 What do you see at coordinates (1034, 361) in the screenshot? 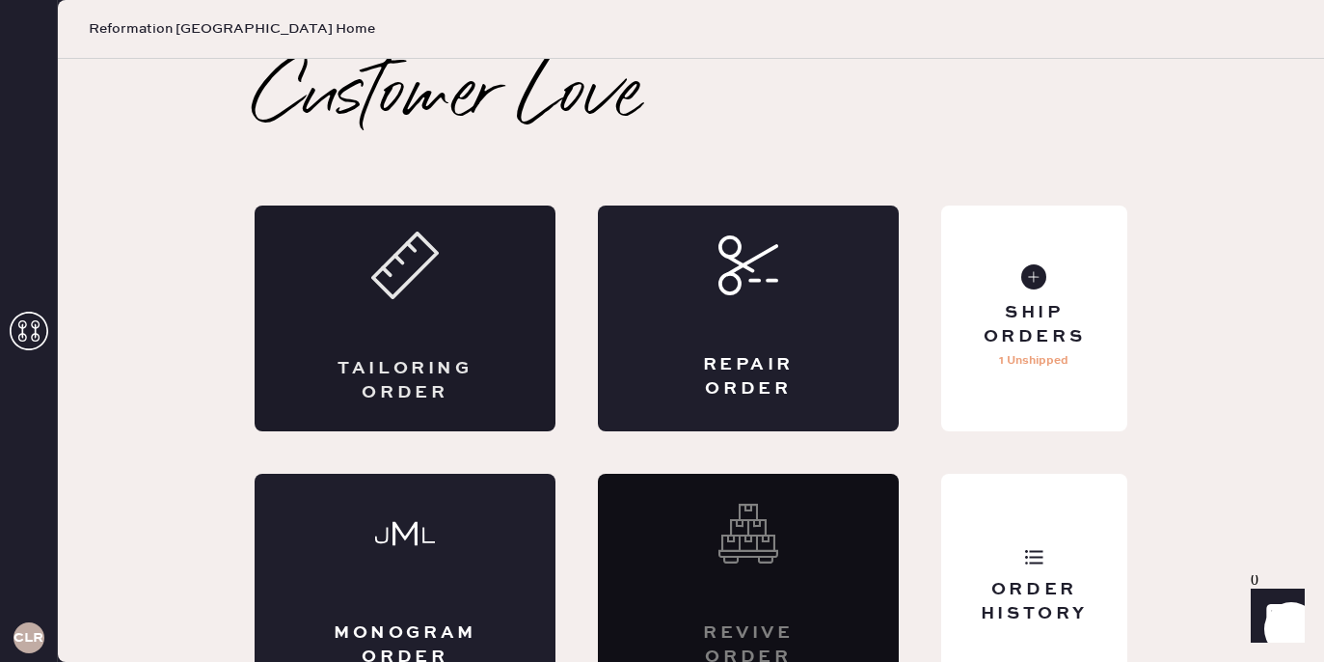
I see `p: 1 Unshipped` at bounding box center [1034, 361].